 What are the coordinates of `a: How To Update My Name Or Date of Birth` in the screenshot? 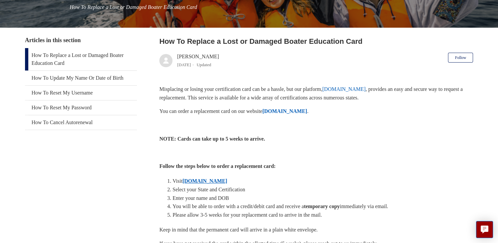 It's located at (81, 78).